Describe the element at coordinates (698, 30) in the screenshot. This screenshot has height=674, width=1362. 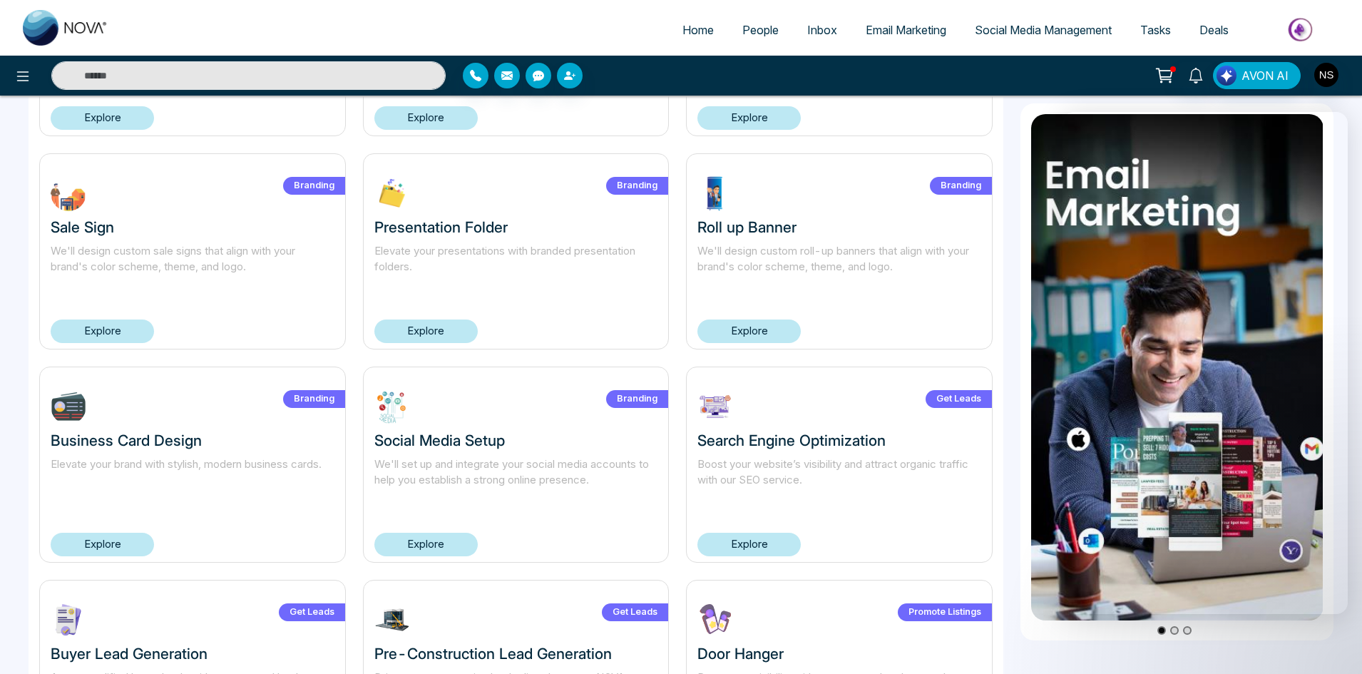
I see `a: Home` at that location.